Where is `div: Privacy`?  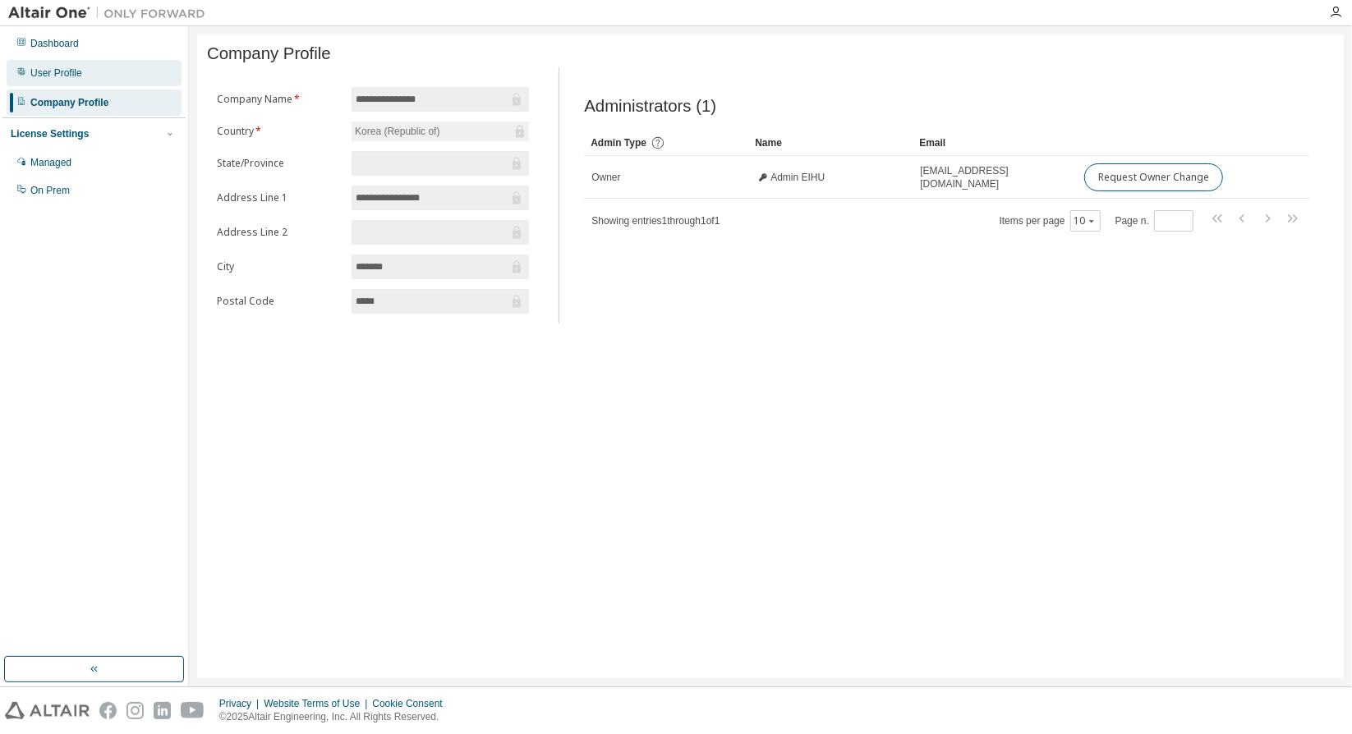
div: Privacy is located at coordinates (241, 704).